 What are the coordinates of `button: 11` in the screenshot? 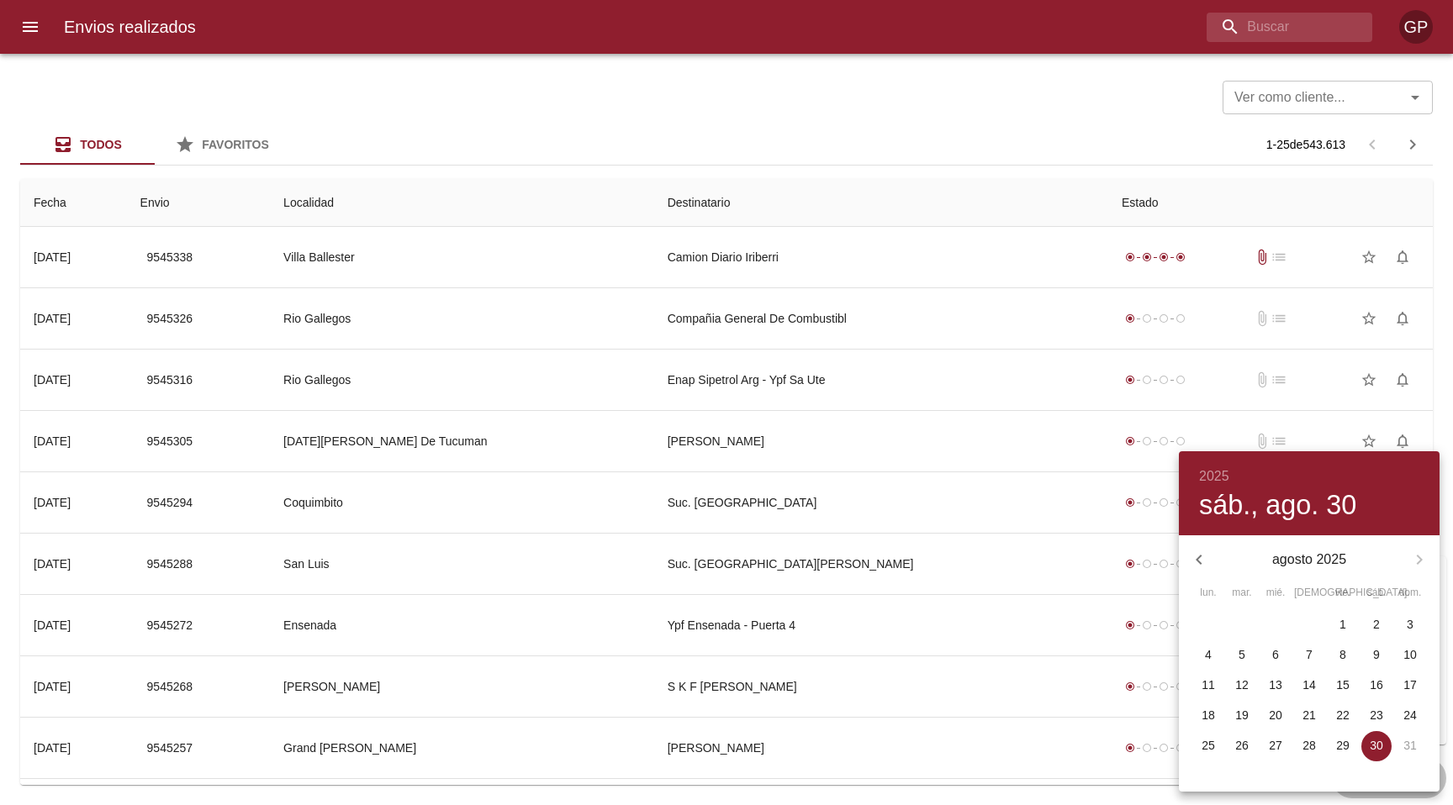 It's located at (1208, 686).